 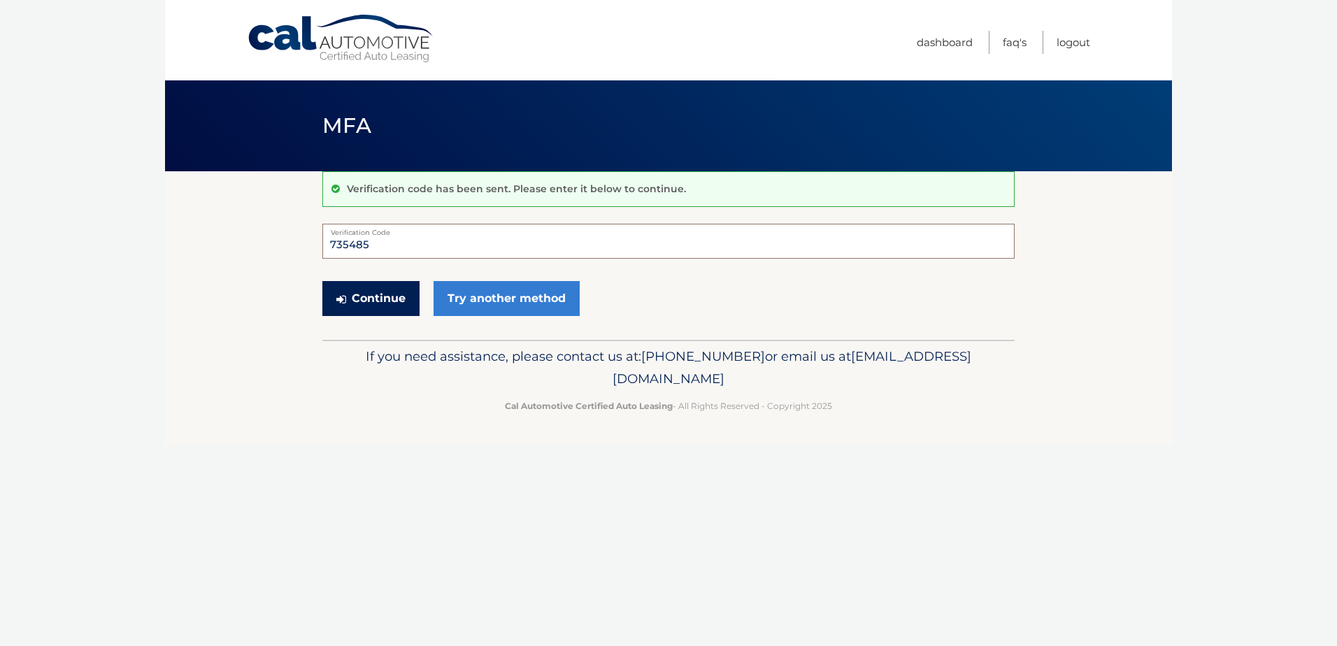 What do you see at coordinates (669, 241) in the screenshot?
I see `input: Verification Code` at bounding box center [669, 241].